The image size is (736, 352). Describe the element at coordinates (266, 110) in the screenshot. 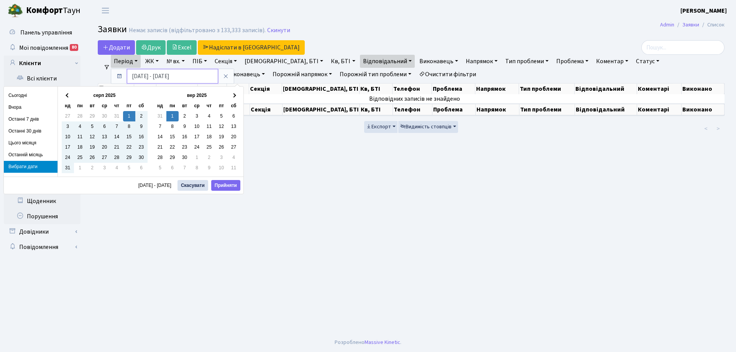

I see `th: Секція` at that location.